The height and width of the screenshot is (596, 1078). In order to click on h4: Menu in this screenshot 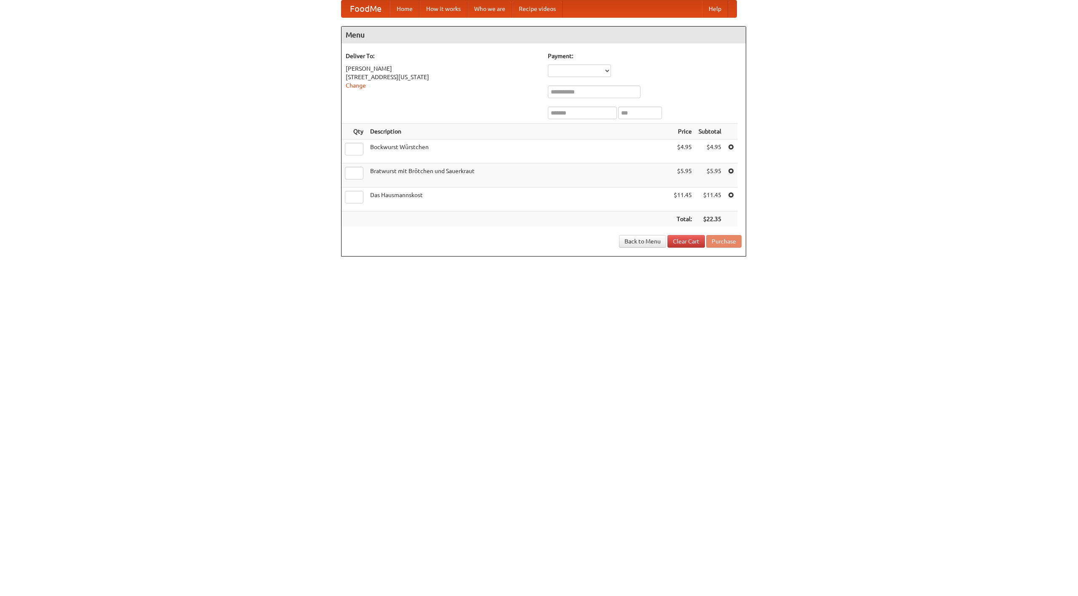, I will do `click(543, 35)`.